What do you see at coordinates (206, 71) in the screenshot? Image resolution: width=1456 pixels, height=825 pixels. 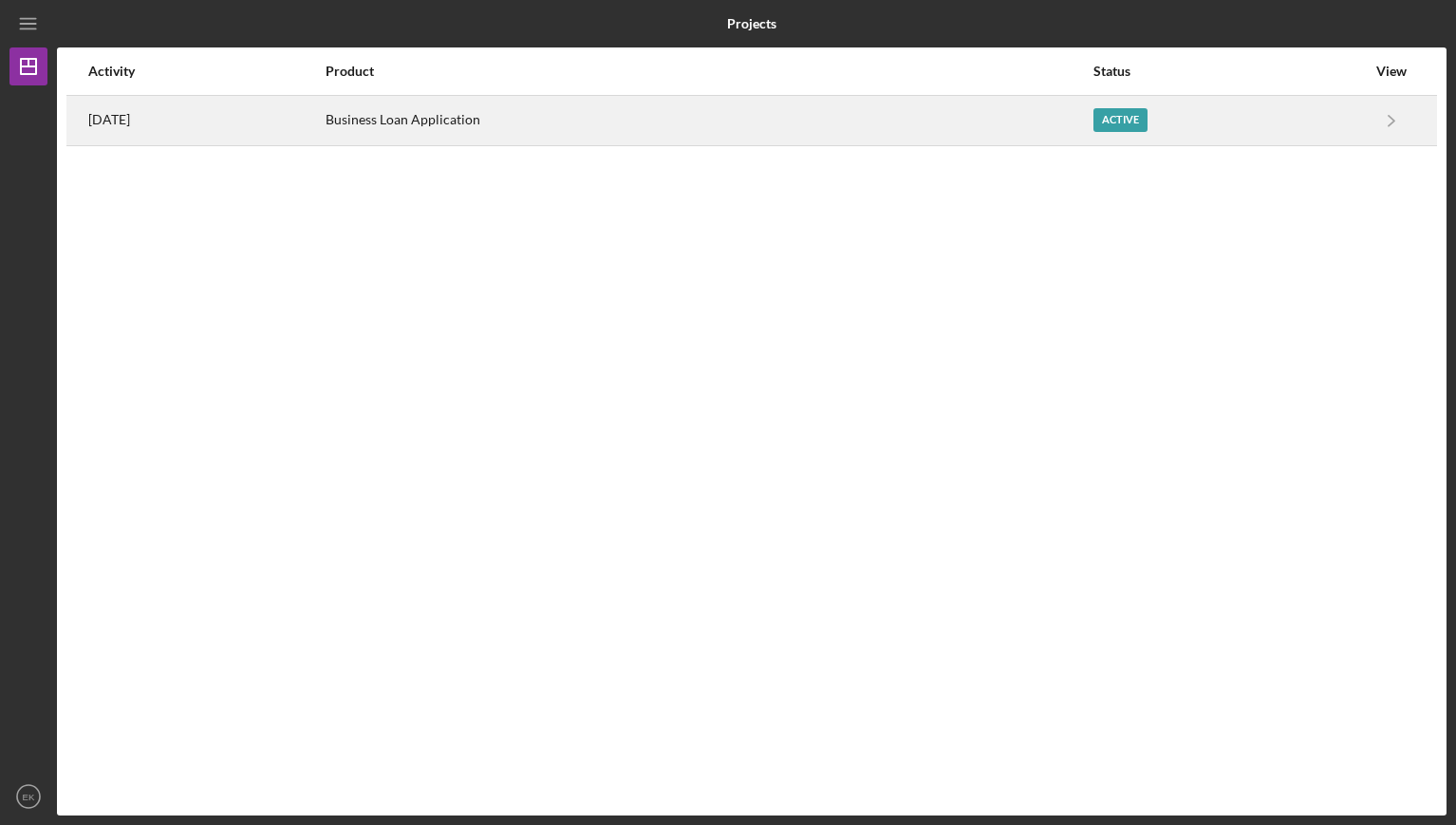 I see `div: Activity` at bounding box center [206, 71].